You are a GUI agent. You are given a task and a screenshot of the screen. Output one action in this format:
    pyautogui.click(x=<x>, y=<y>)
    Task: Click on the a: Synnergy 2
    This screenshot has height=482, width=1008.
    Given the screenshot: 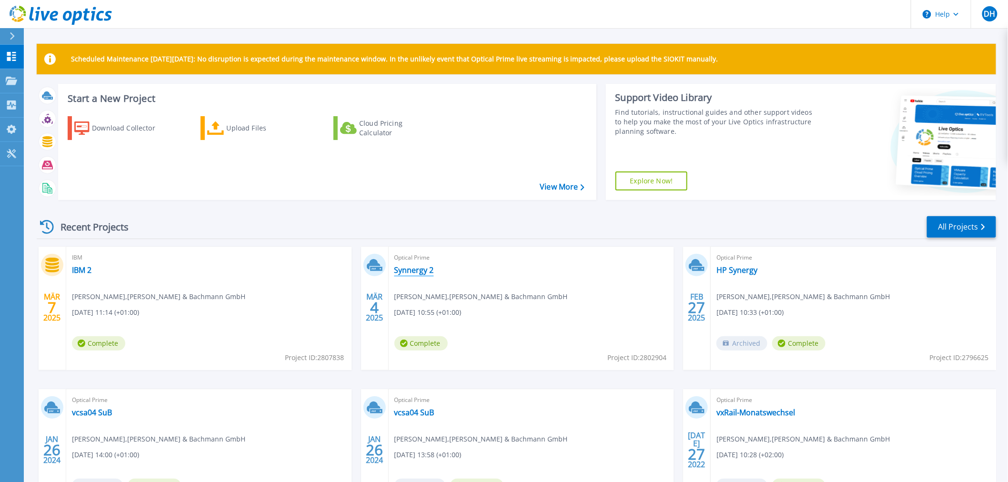 What is the action you would take?
    pyautogui.click(x=414, y=270)
    